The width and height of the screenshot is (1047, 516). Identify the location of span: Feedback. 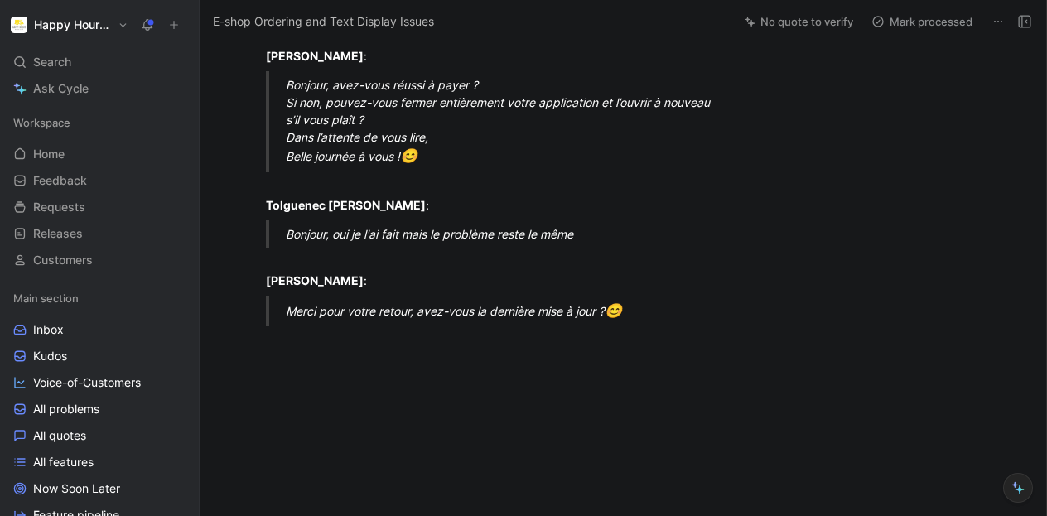
(60, 181).